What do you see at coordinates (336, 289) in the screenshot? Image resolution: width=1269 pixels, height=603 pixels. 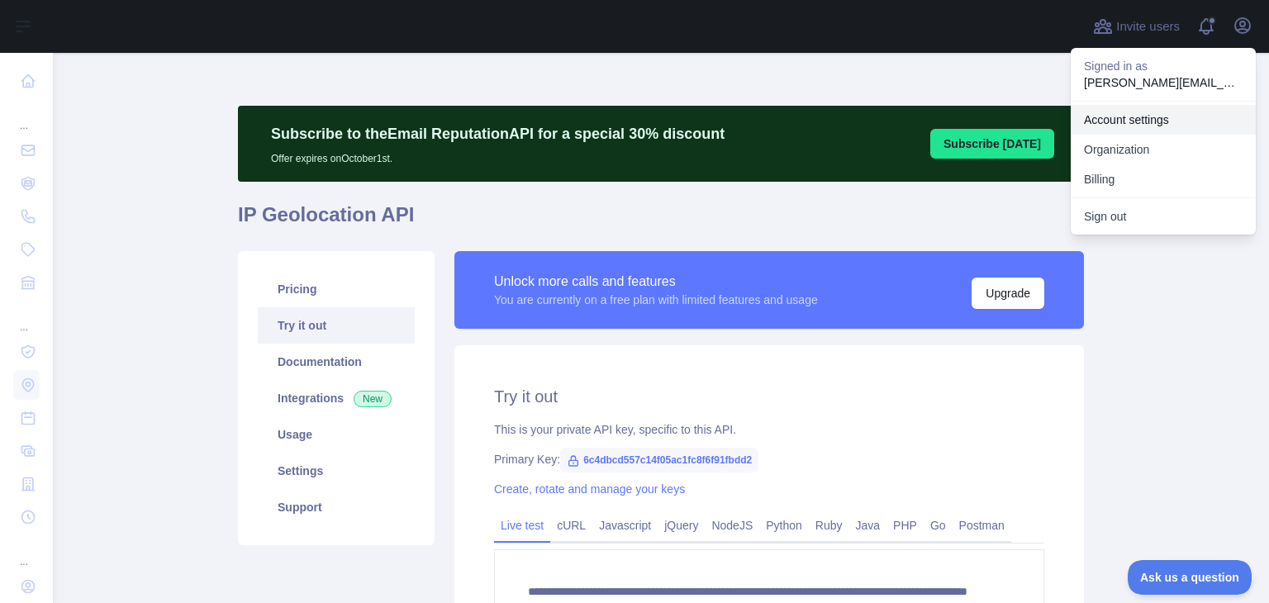 I see `a: Pricing` at bounding box center [336, 289].